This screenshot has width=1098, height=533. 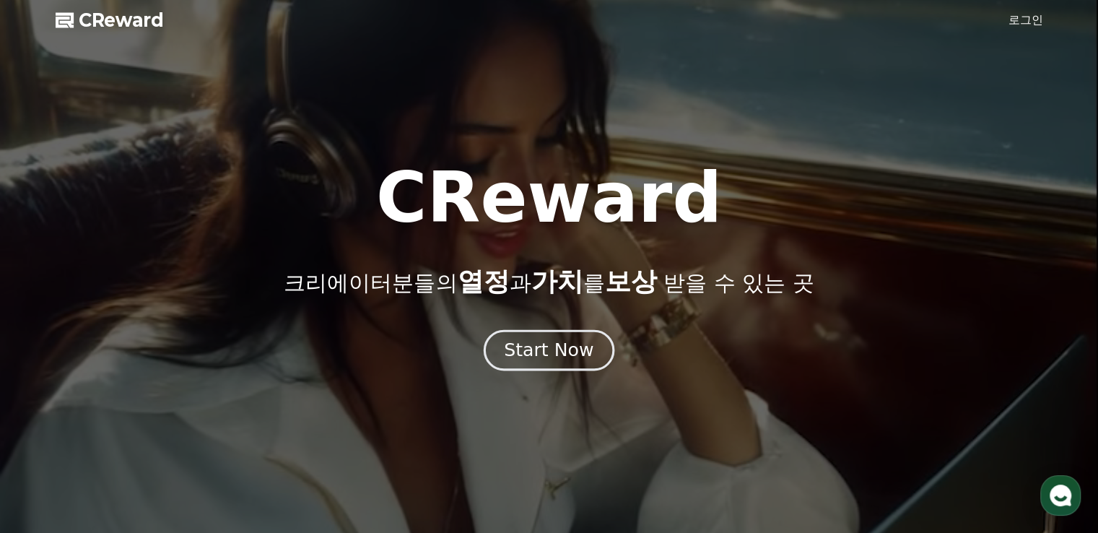 What do you see at coordinates (549, 350) in the screenshot?
I see `div: Start Now` at bounding box center [549, 350].